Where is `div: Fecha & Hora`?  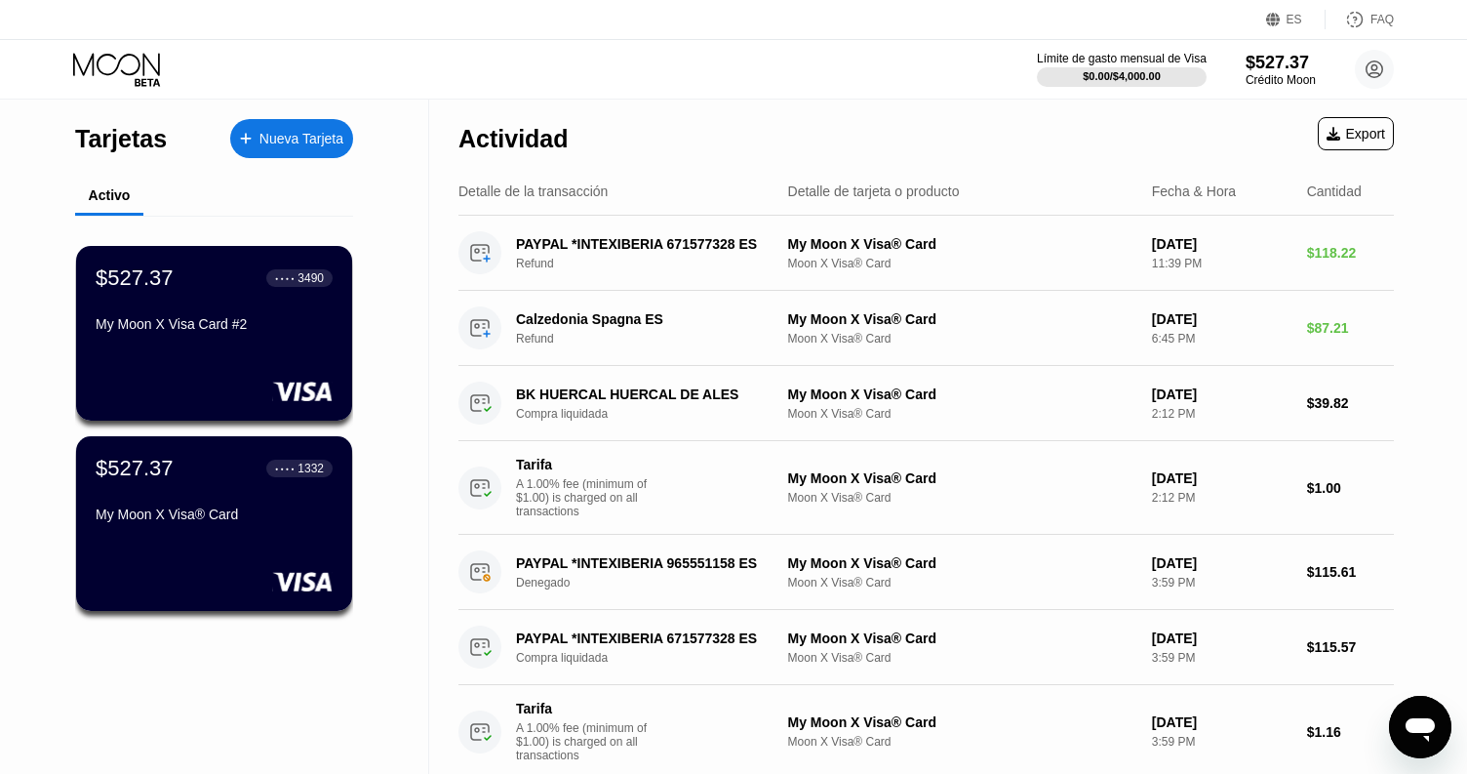
div: Fecha & Hora is located at coordinates (1194, 191).